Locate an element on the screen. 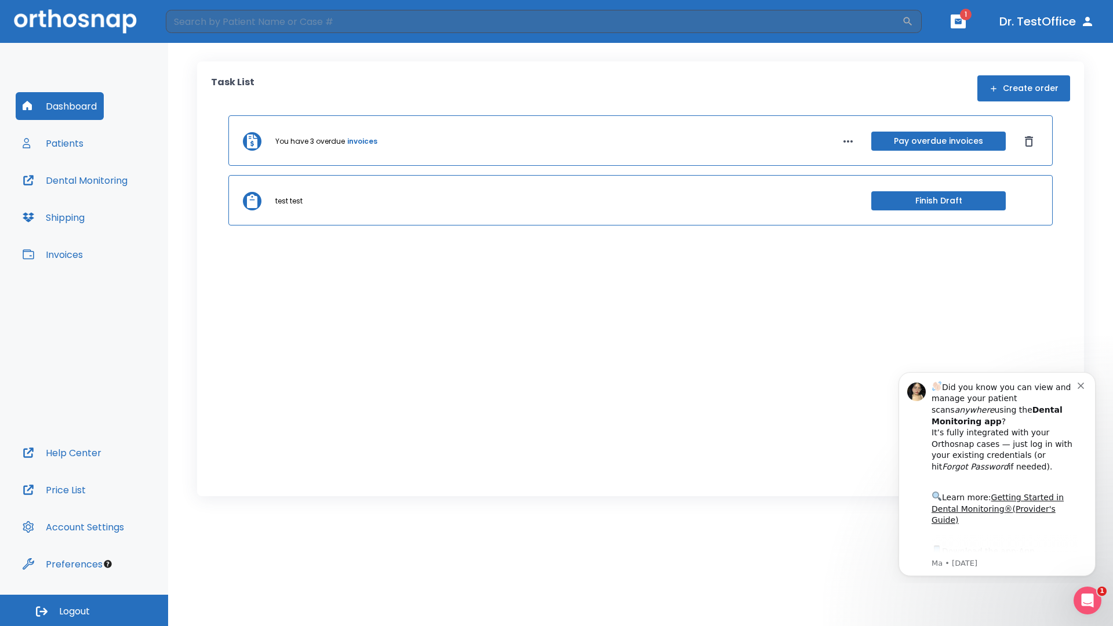 This screenshot has height=626, width=1113. a: Shipping is located at coordinates (53, 217).